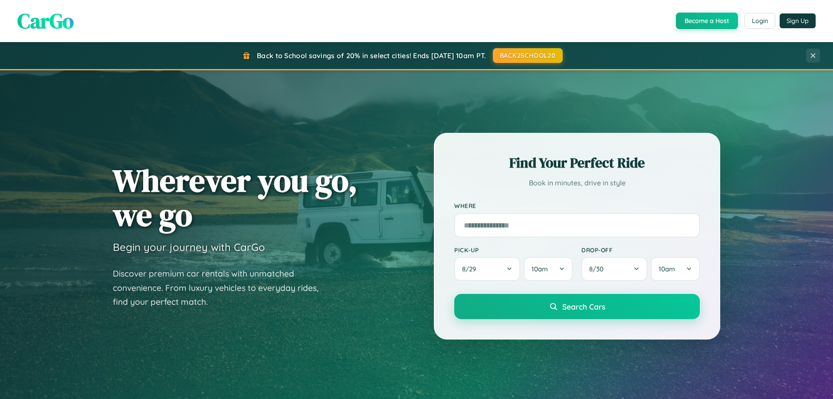 The image size is (833, 399). What do you see at coordinates (577, 163) in the screenshot?
I see `h2: Find Your Perfect Ride` at bounding box center [577, 163].